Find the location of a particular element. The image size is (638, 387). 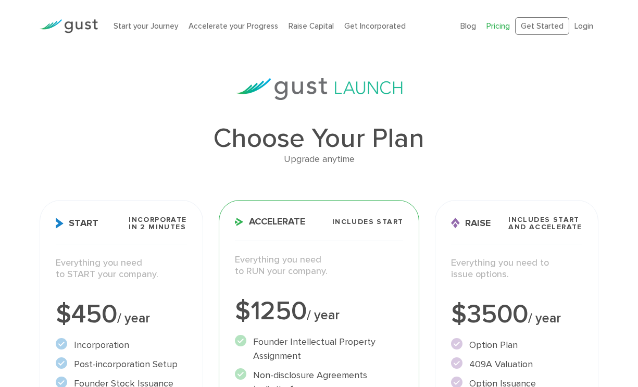

span: Raise is located at coordinates (471, 223).